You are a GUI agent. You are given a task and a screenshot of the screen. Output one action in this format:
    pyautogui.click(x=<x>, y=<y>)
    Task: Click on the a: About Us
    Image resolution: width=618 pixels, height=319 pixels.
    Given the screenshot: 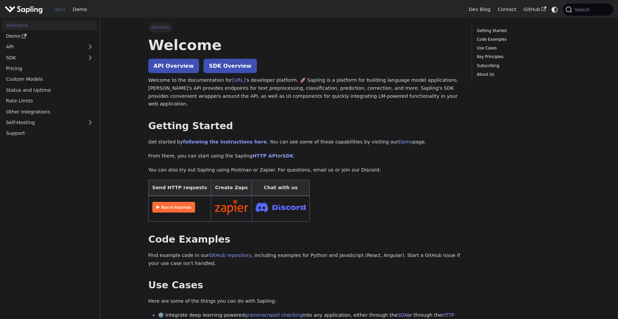 What is the action you would take?
    pyautogui.click(x=522, y=74)
    